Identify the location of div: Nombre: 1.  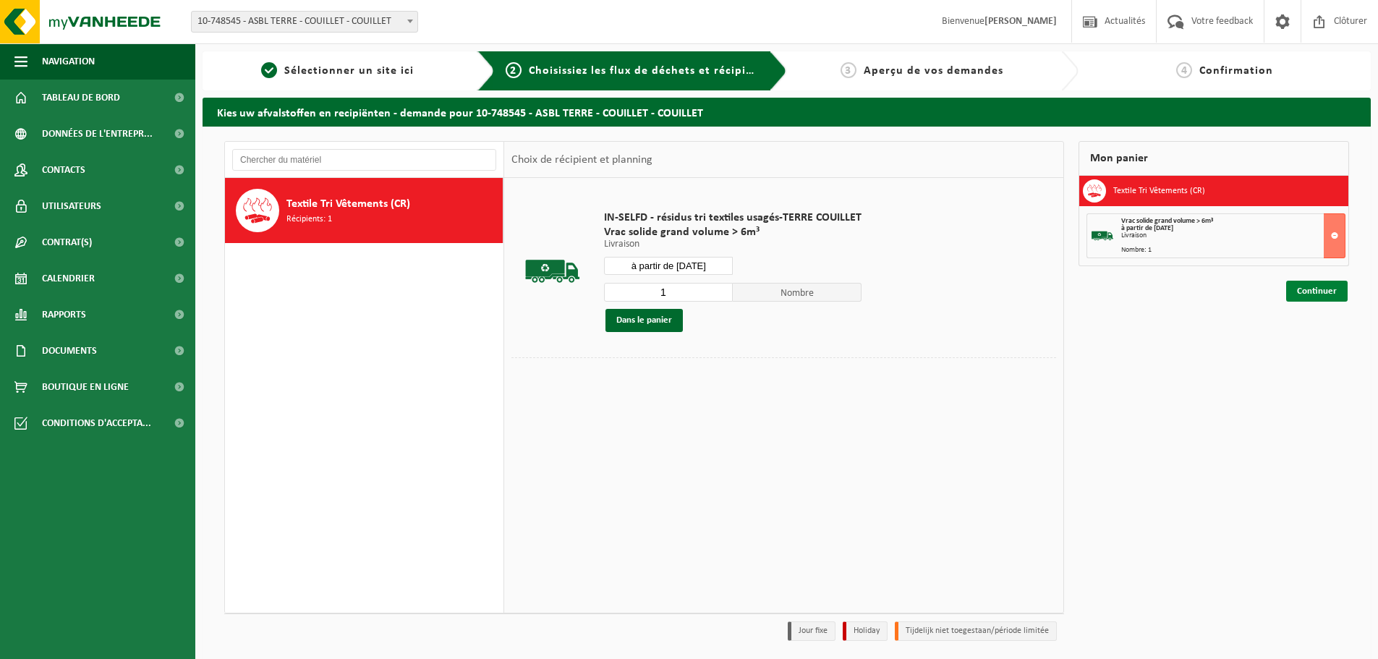
(1233, 250).